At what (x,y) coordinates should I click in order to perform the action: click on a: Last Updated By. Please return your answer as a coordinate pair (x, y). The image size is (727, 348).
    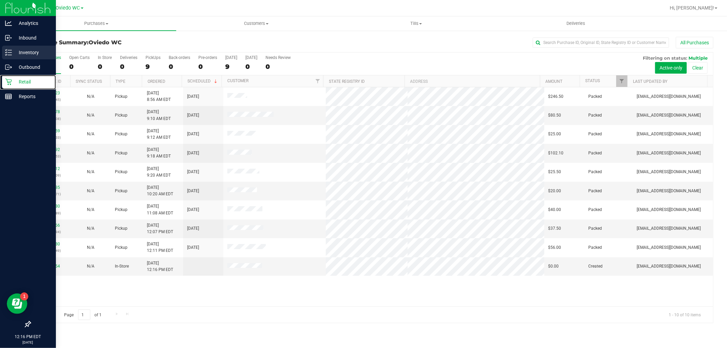
    Looking at the image, I should click on (650, 81).